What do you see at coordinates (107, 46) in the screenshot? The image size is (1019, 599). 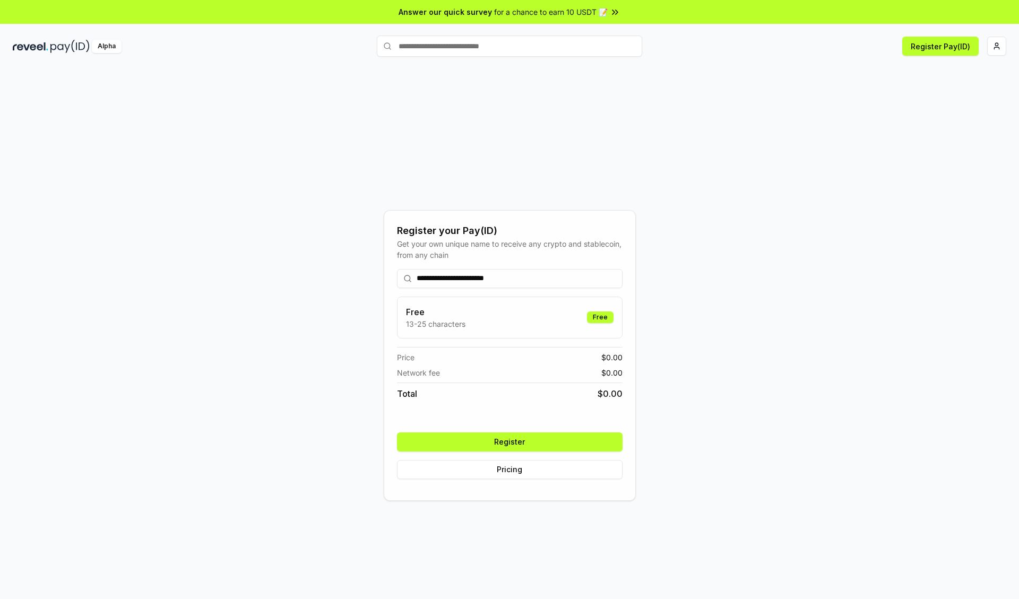 I see `div: Alpha` at bounding box center [107, 46].